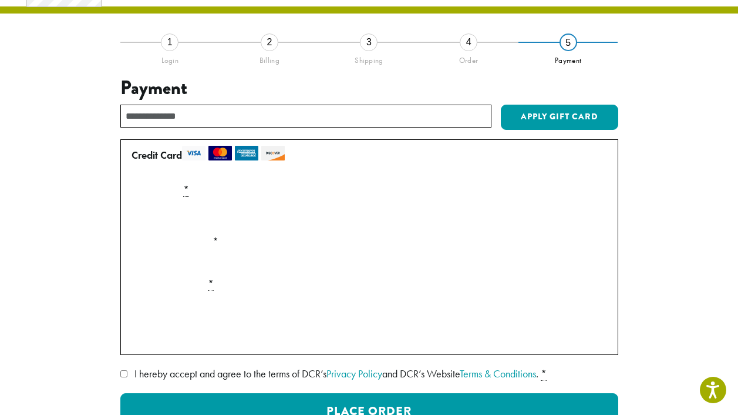 This screenshot has width=738, height=415. I want to click on div: 2, so click(269, 42).